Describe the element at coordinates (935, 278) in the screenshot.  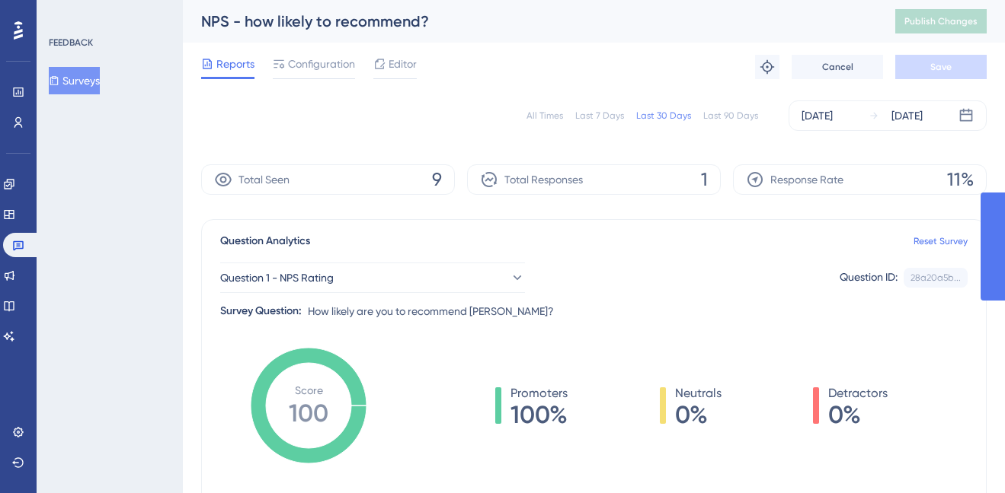
I see `div: 28a20a5b...` at that location.